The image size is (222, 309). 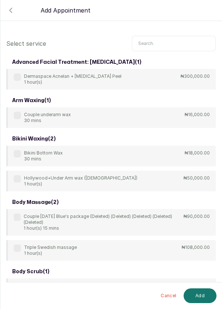 What do you see at coordinates (65, 10) in the screenshot?
I see `p: Add Appointment` at bounding box center [65, 10].